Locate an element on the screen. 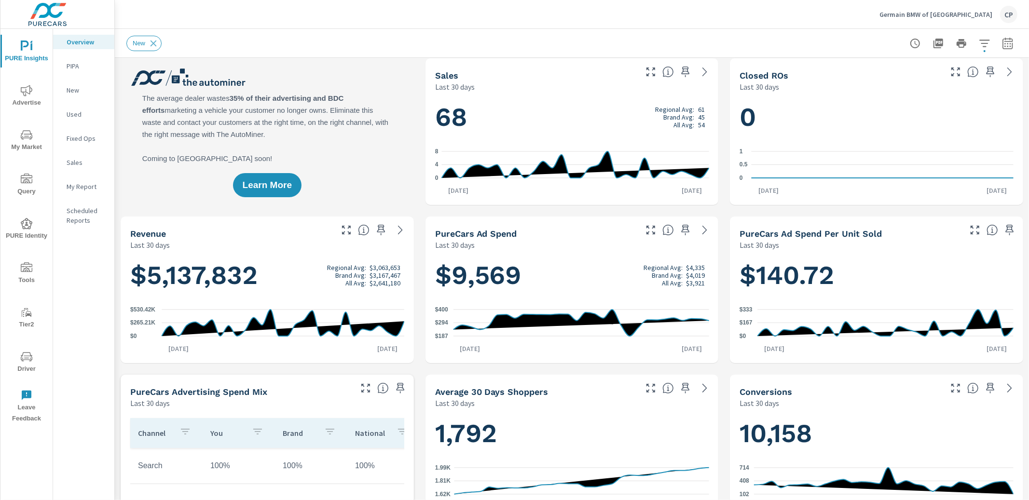 The image size is (1029, 500). p: Channel is located at coordinates (155, 433).